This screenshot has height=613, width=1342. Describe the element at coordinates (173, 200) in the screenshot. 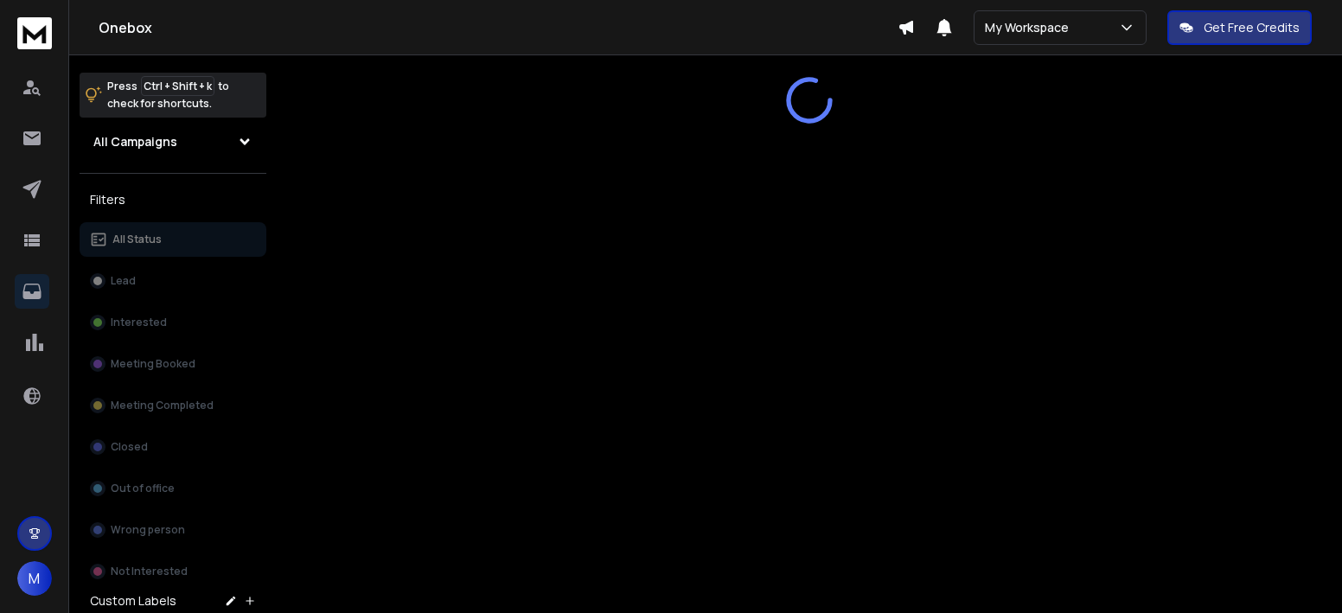

I see `h3: Filters` at that location.